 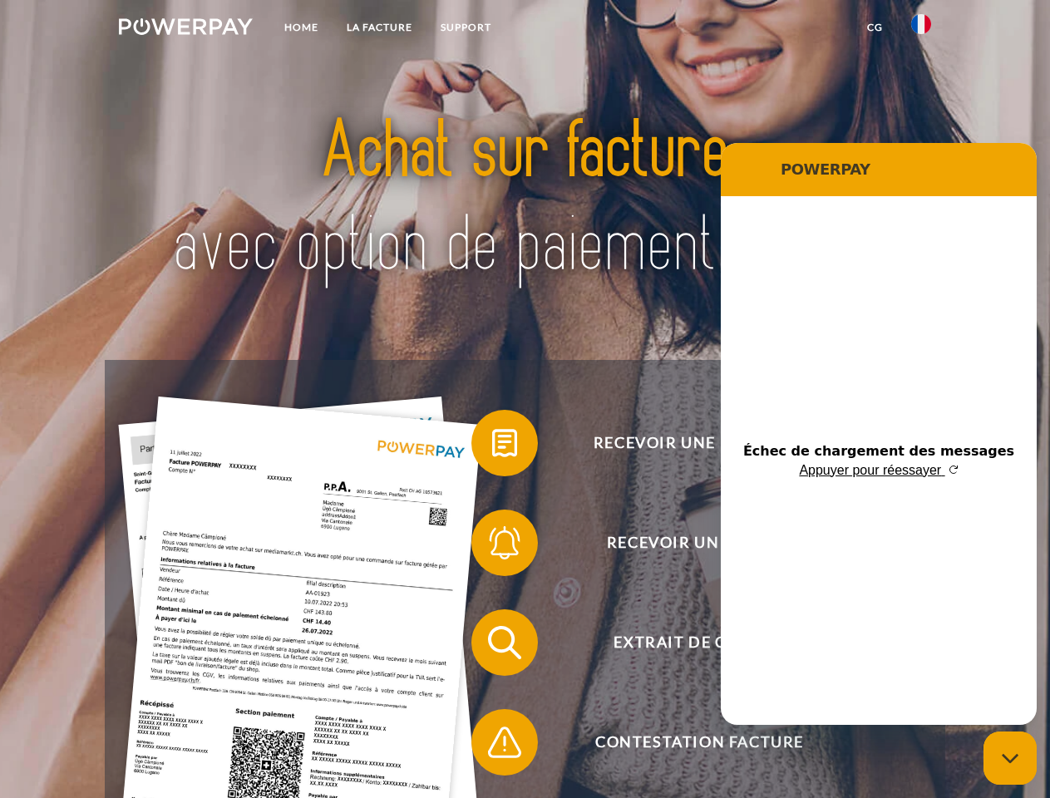 What do you see at coordinates (379, 27) in the screenshot?
I see `a: LA FACTURE` at bounding box center [379, 27].